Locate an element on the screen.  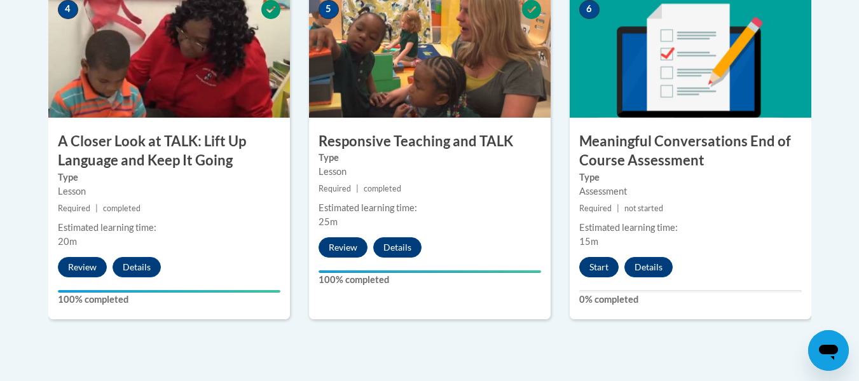
h3: A Closer Look at TALK: Lift Up Language and Keep It Going is located at coordinates (169, 151).